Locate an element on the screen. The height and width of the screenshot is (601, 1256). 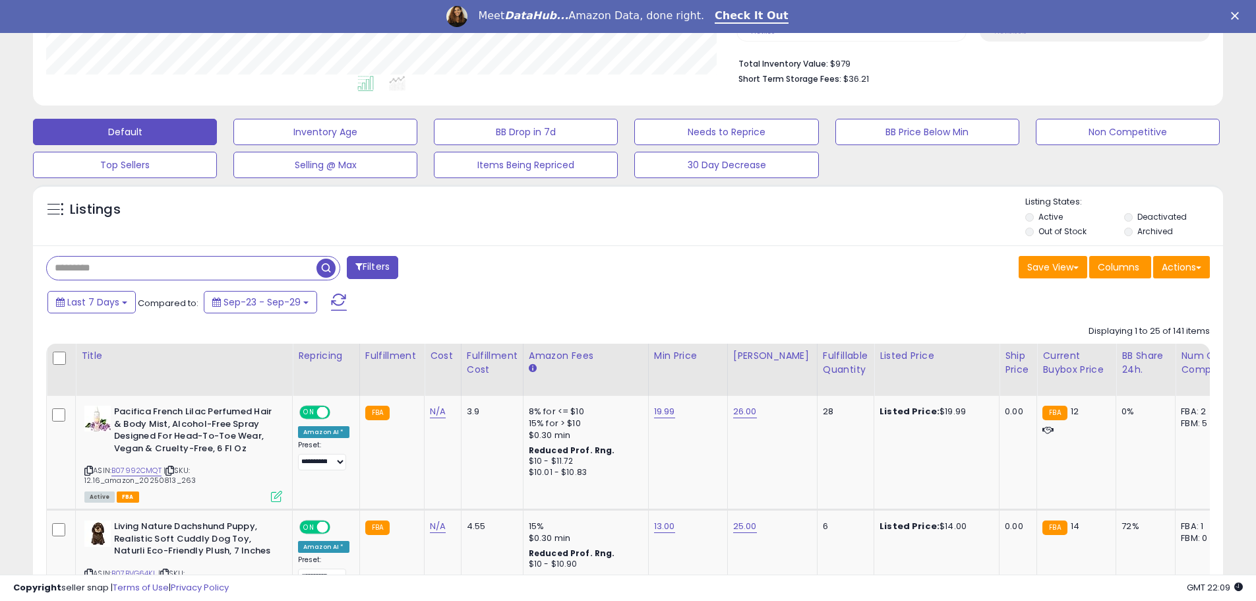
div: $10 - $11.72 is located at coordinates (584, 461).